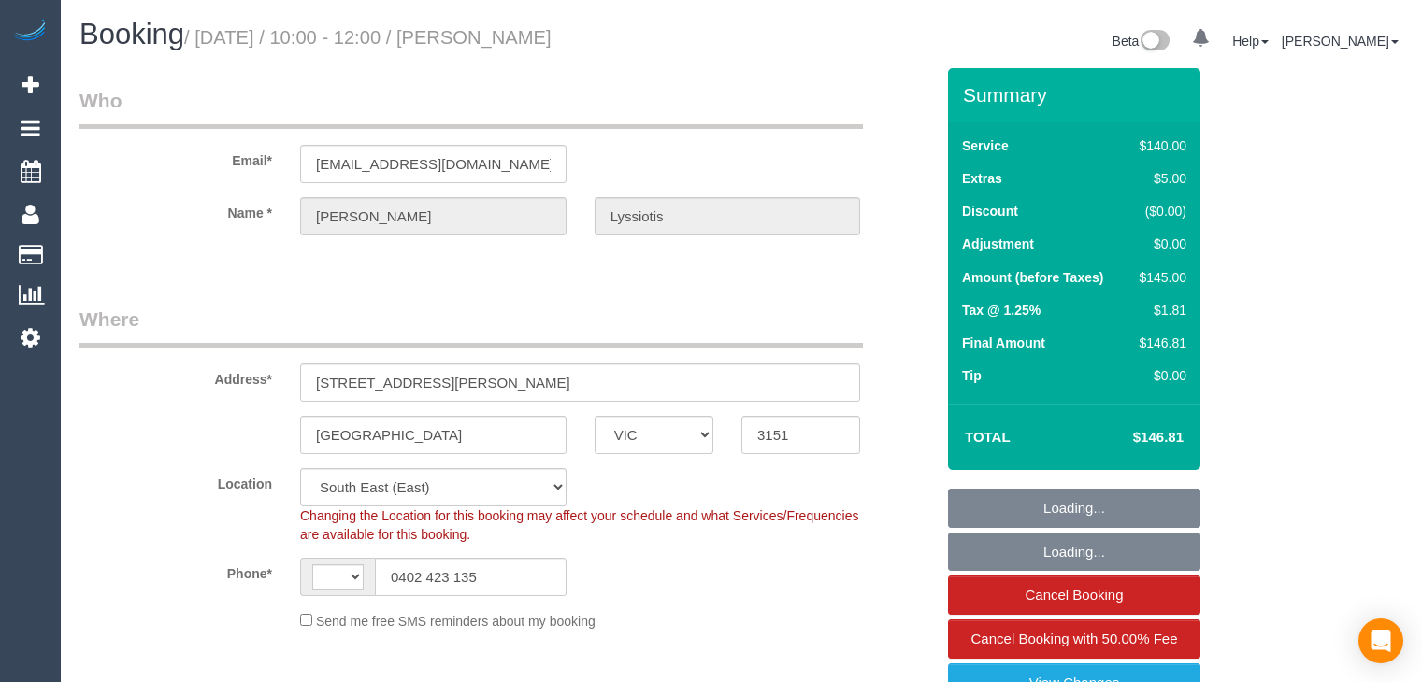 The image size is (1422, 682). I want to click on input: First Name*, so click(433, 216).